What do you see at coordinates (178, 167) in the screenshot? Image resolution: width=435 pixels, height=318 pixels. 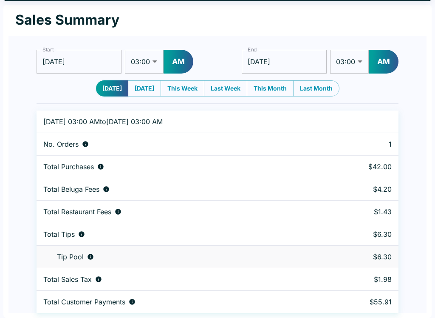 I see `div: Aggregate order subtotals` at bounding box center [178, 167].